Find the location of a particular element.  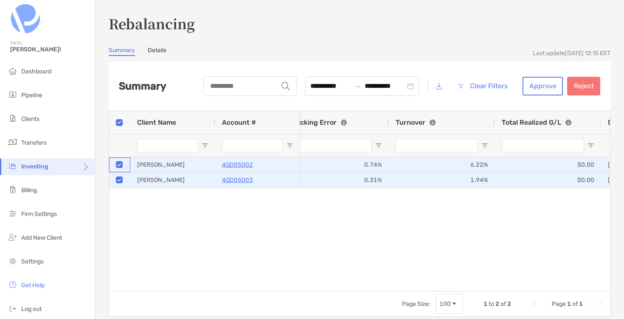

p: 4QD05002 is located at coordinates (237, 165).